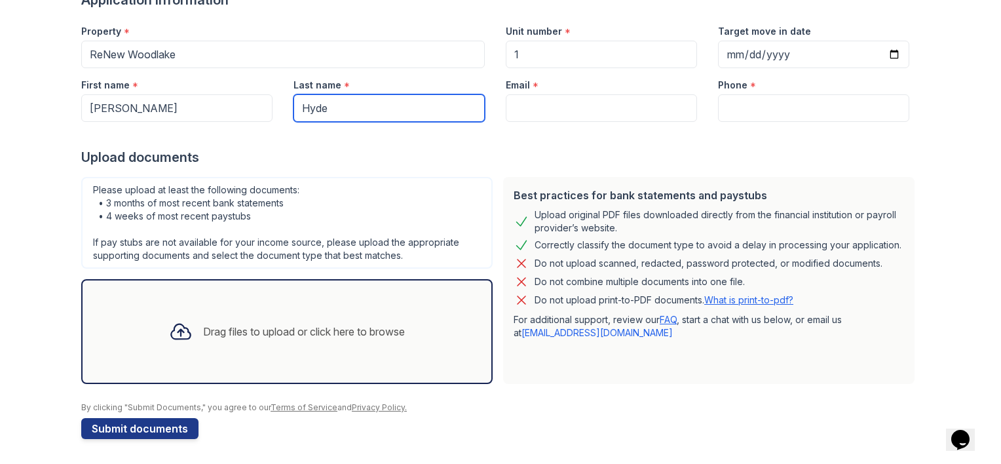  What do you see at coordinates (287, 223) in the screenshot?
I see `div: Please upload at least the following documents: • 3 months of most recent bank statements • 4 wee...` at bounding box center [287, 223].